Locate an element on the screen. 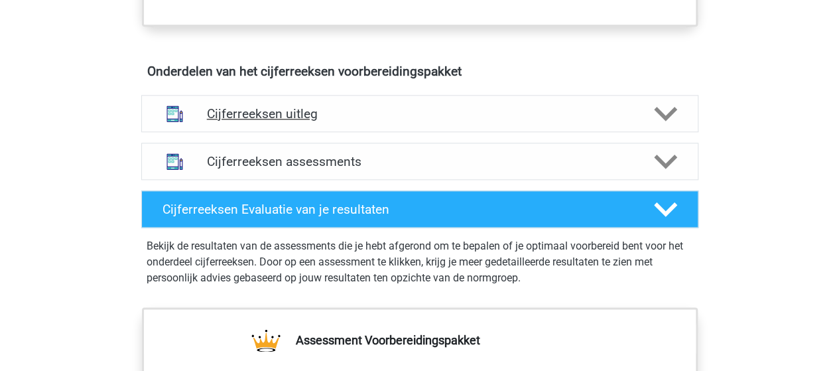  a: Cijferreeksen Evaluatie van je resultaten is located at coordinates (420, 209).